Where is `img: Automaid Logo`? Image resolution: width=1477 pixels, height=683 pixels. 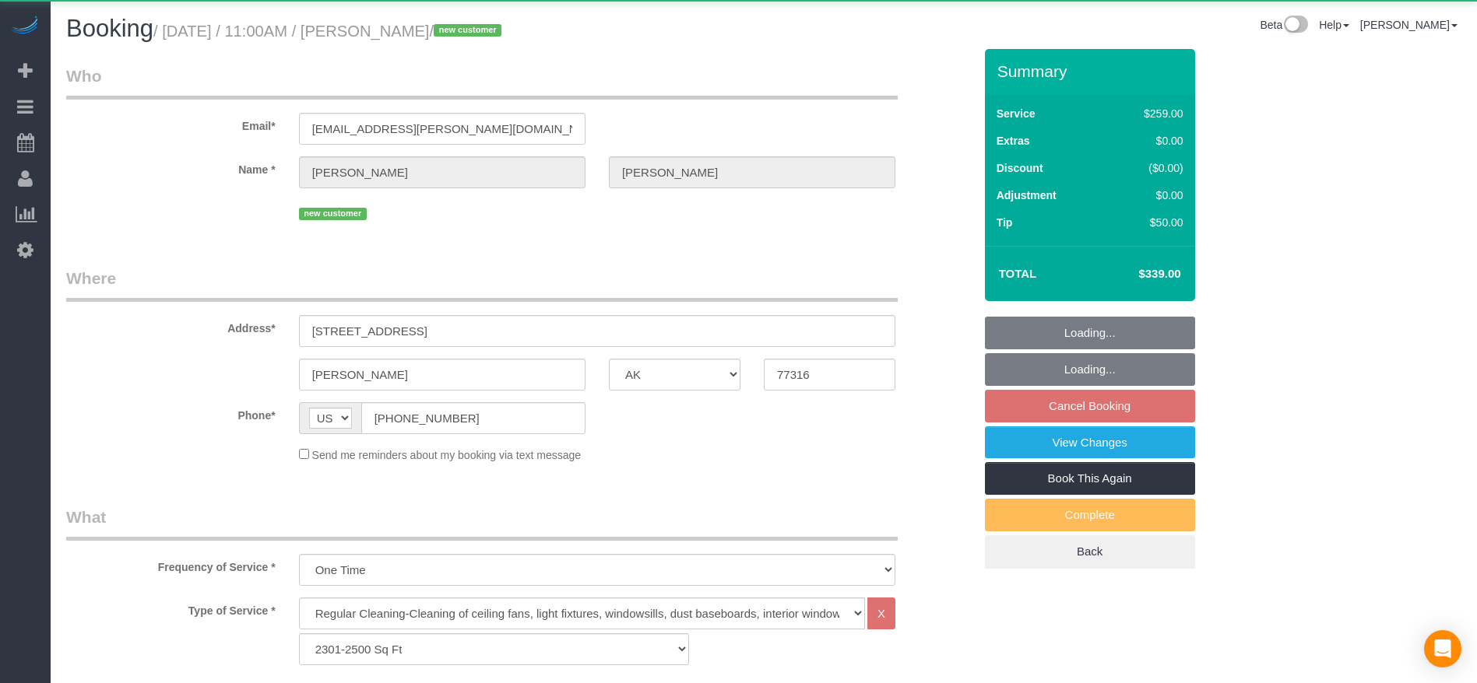 img: Automaid Logo is located at coordinates (25, 26).